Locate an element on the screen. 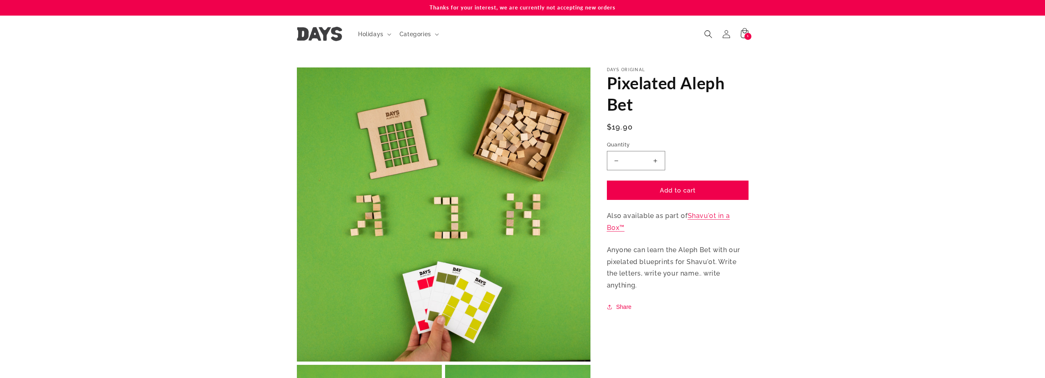 Image resolution: width=1045 pixels, height=378 pixels. summary: Categories is located at coordinates (419, 34).